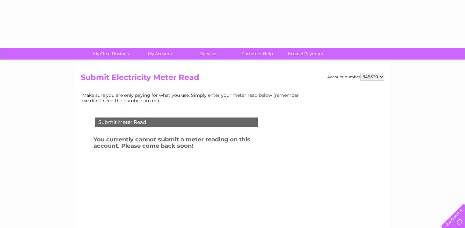 This screenshot has height=228, width=465. I want to click on h3: You currently cannot submit a meter reading on this account. Please come back soon!, so click(184, 144).